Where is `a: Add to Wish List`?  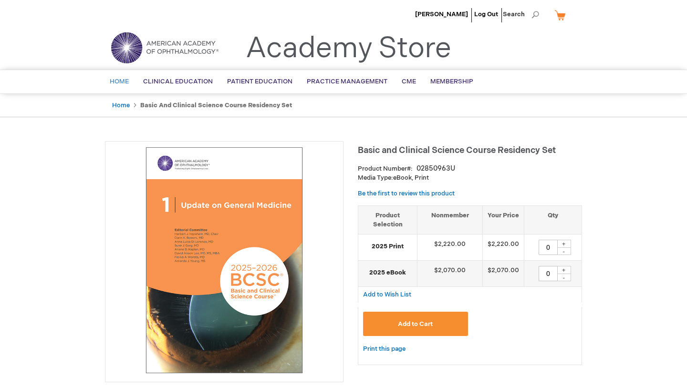
a: Add to Wish List is located at coordinates (387, 294).